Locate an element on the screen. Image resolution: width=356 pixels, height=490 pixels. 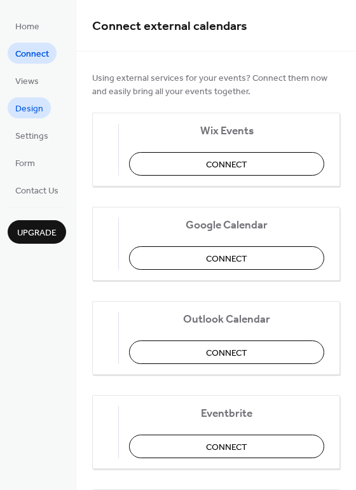
span: Wix Events is located at coordinates (226, 131).